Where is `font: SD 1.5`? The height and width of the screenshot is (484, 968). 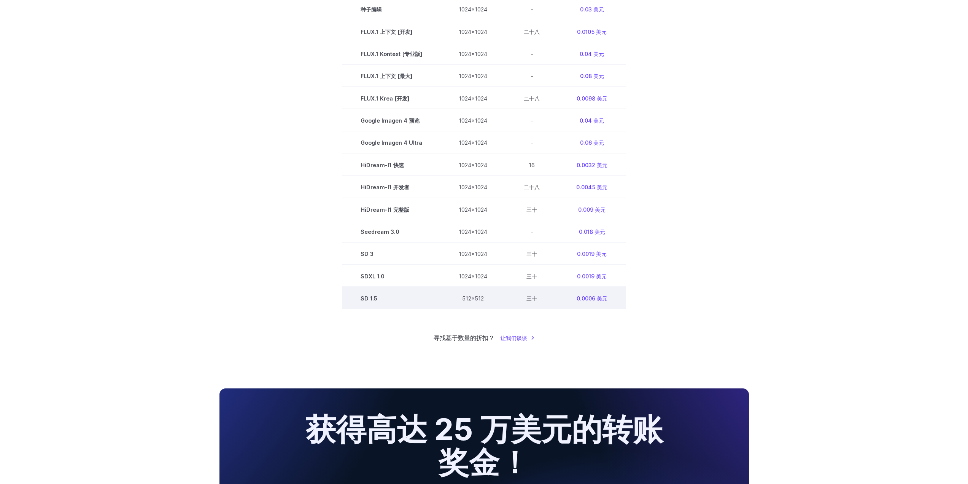 font: SD 1.5 is located at coordinates (369, 298).